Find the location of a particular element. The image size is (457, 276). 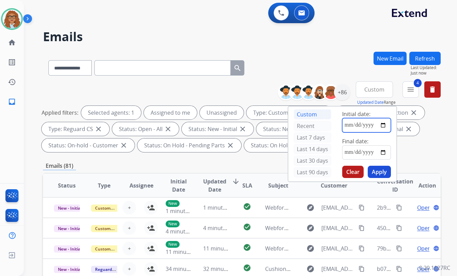

div: Unassigned is located at coordinates (222, 113).